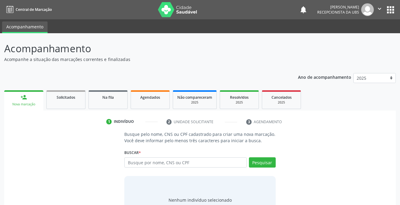 This screenshot has height=205, width=400. I want to click on img: img, so click(368, 10).